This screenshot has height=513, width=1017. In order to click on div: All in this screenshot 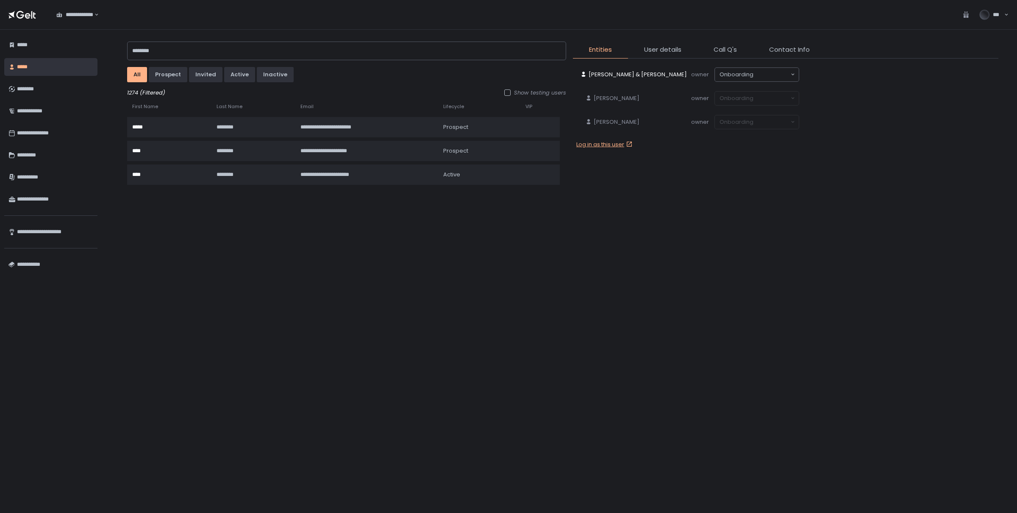, I will do `click(137, 75)`.